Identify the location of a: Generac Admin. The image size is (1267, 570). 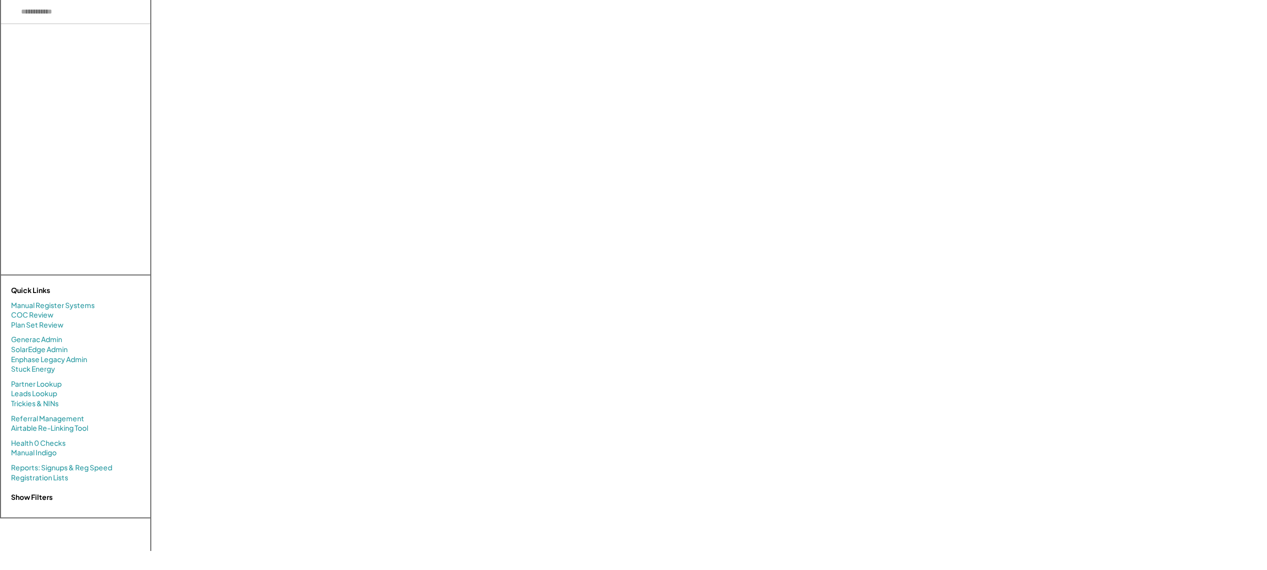
(37, 340).